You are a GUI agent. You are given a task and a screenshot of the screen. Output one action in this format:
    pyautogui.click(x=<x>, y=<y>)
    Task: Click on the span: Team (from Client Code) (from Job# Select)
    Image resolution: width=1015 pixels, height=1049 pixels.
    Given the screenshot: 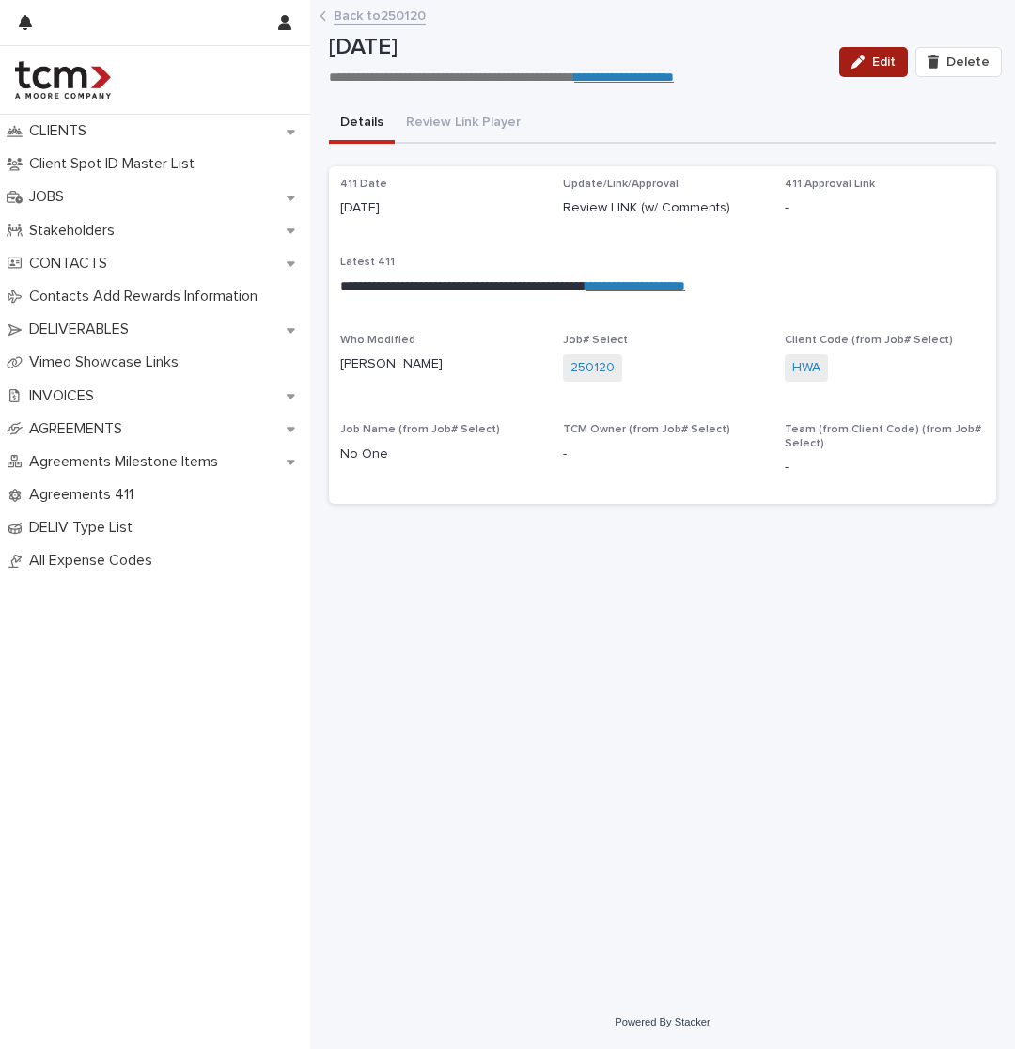 What is the action you would take?
    pyautogui.click(x=882, y=436)
    